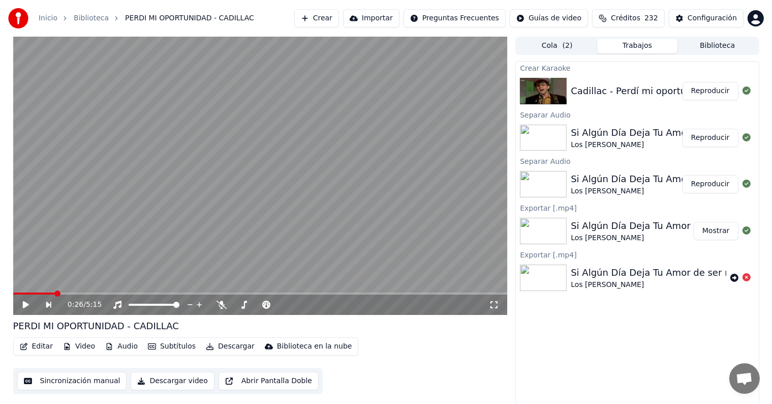 The height and width of the screenshot is (404, 772). What do you see at coordinates (455, 18) in the screenshot?
I see `button: Preguntas Frecuentes` at bounding box center [455, 18].